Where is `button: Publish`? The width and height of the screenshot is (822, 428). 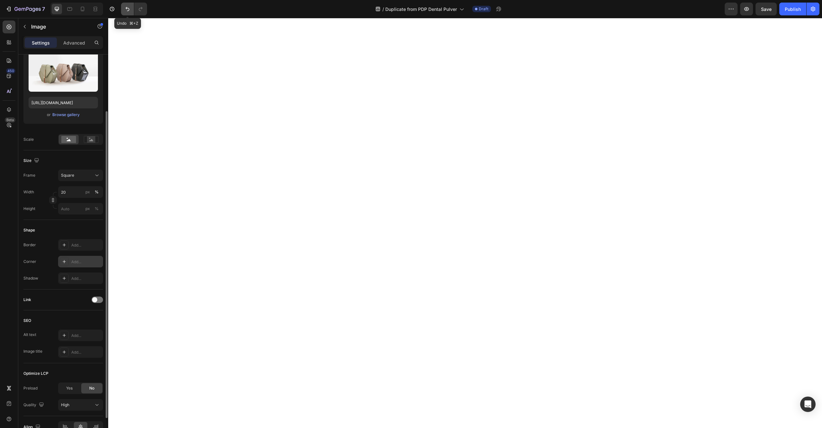 button: Publish is located at coordinates (792, 9).